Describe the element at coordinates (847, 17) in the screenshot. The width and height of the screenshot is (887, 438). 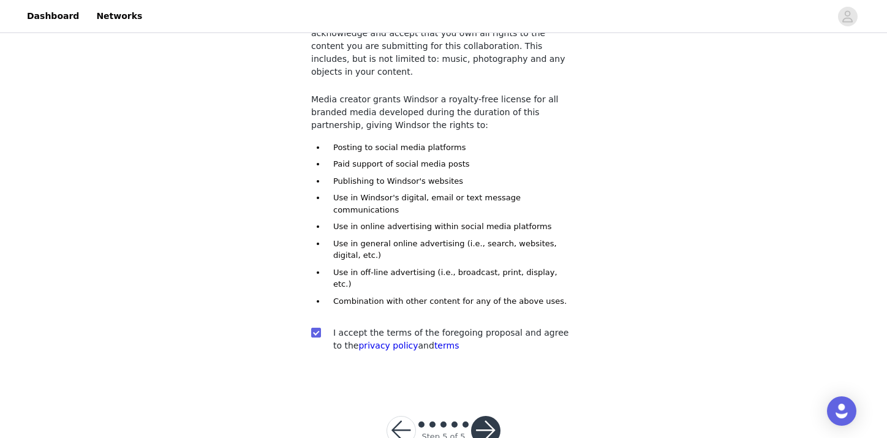
I see `div: avatar` at that location.